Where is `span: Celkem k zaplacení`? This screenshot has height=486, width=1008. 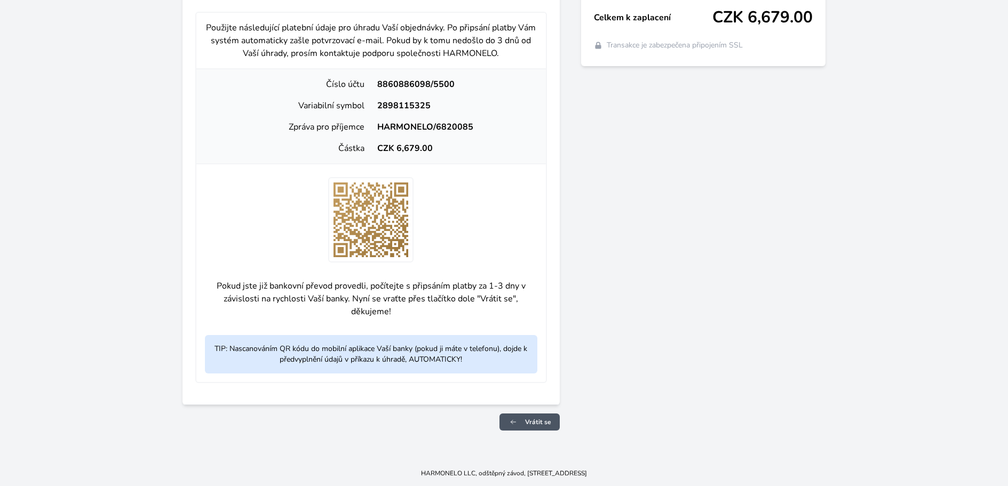 span: Celkem k zaplacení is located at coordinates (653, 18).